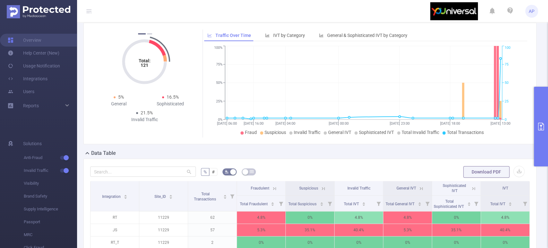  What do you see at coordinates (507, 101) in the screenshot?
I see `tspan: 25` at bounding box center [507, 101].